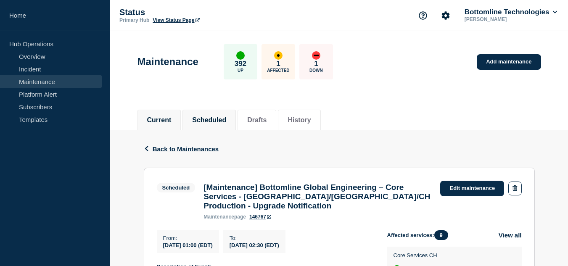  Describe the element at coordinates (219, 217) in the screenshot. I see `span: maintenance` at that location.